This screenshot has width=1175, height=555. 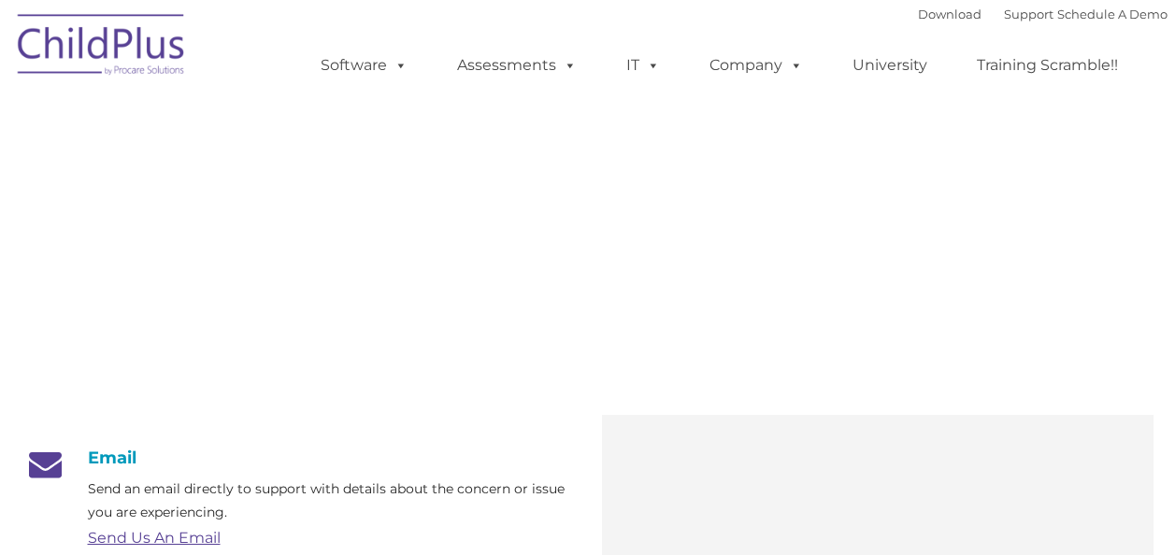 What do you see at coordinates (331, 501) in the screenshot?
I see `p: Send an email directly to support with details about the concern or issue you are experiencing.` at bounding box center [331, 501].